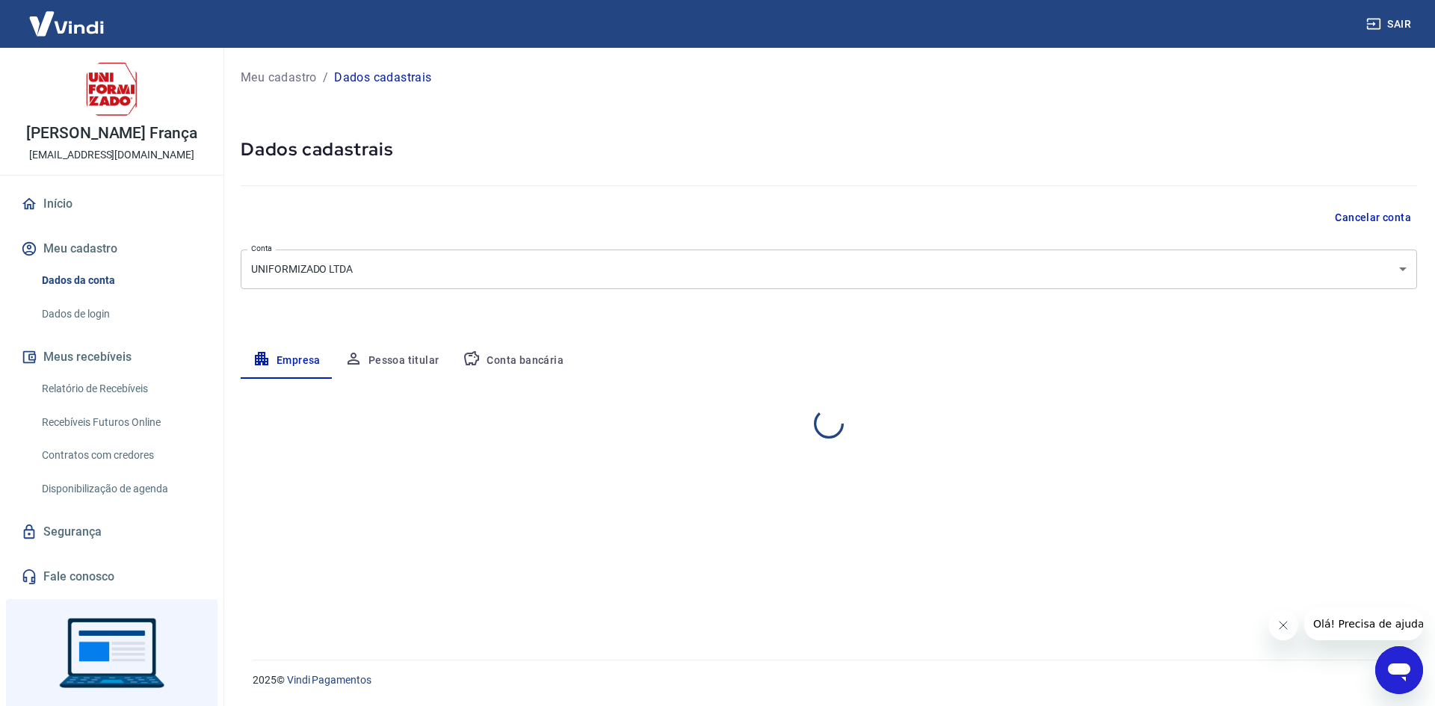 The image size is (1435, 706). I want to click on a: Recebíveis Futuros Online, so click(120, 422).